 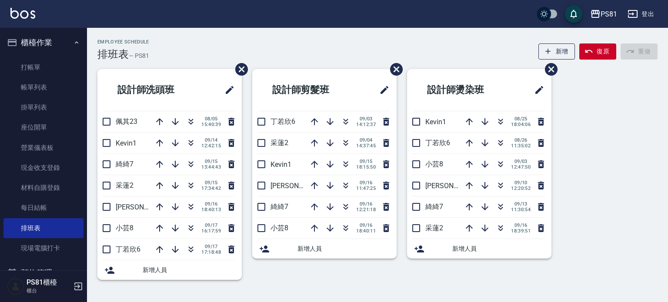 What do you see at coordinates (211, 124) in the screenshot?
I see `span: 15:40:39` at bounding box center [211, 124].